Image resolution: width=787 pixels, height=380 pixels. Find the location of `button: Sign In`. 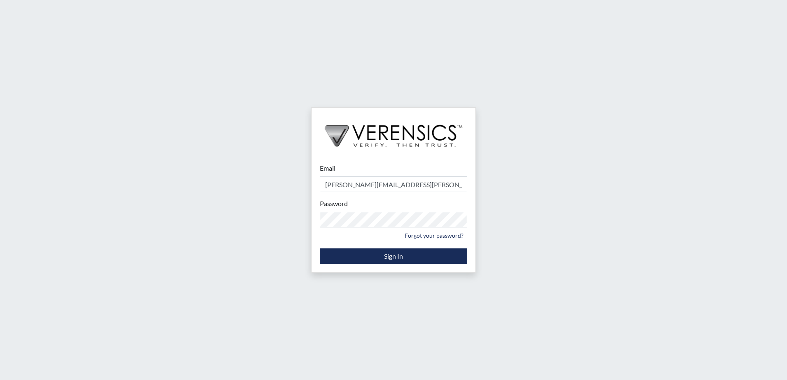

button: Sign In is located at coordinates (393, 256).